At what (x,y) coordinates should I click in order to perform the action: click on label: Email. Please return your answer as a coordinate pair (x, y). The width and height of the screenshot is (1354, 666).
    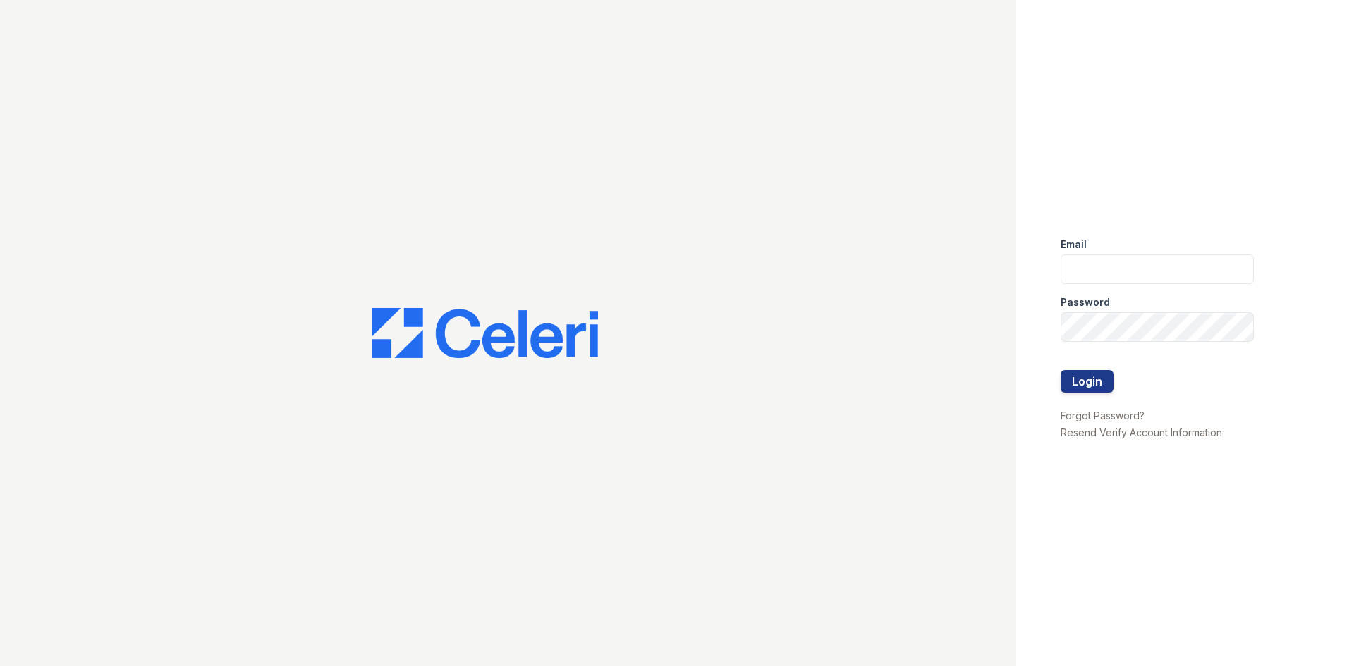
    Looking at the image, I should click on (1073, 245).